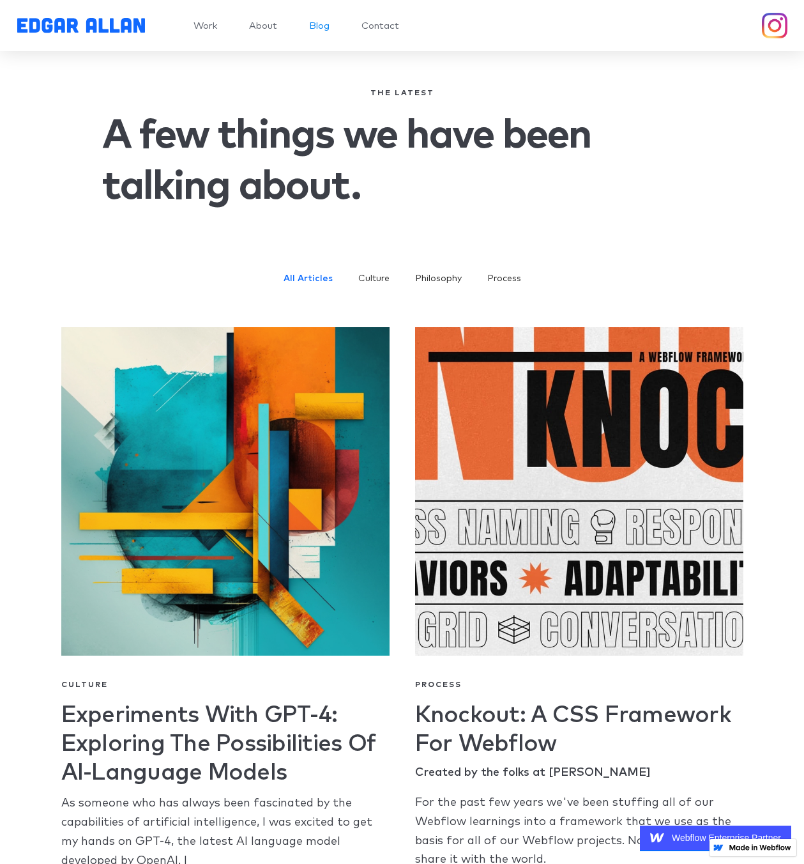  What do you see at coordinates (438, 279) in the screenshot?
I see `div: Philosophy` at bounding box center [438, 279].